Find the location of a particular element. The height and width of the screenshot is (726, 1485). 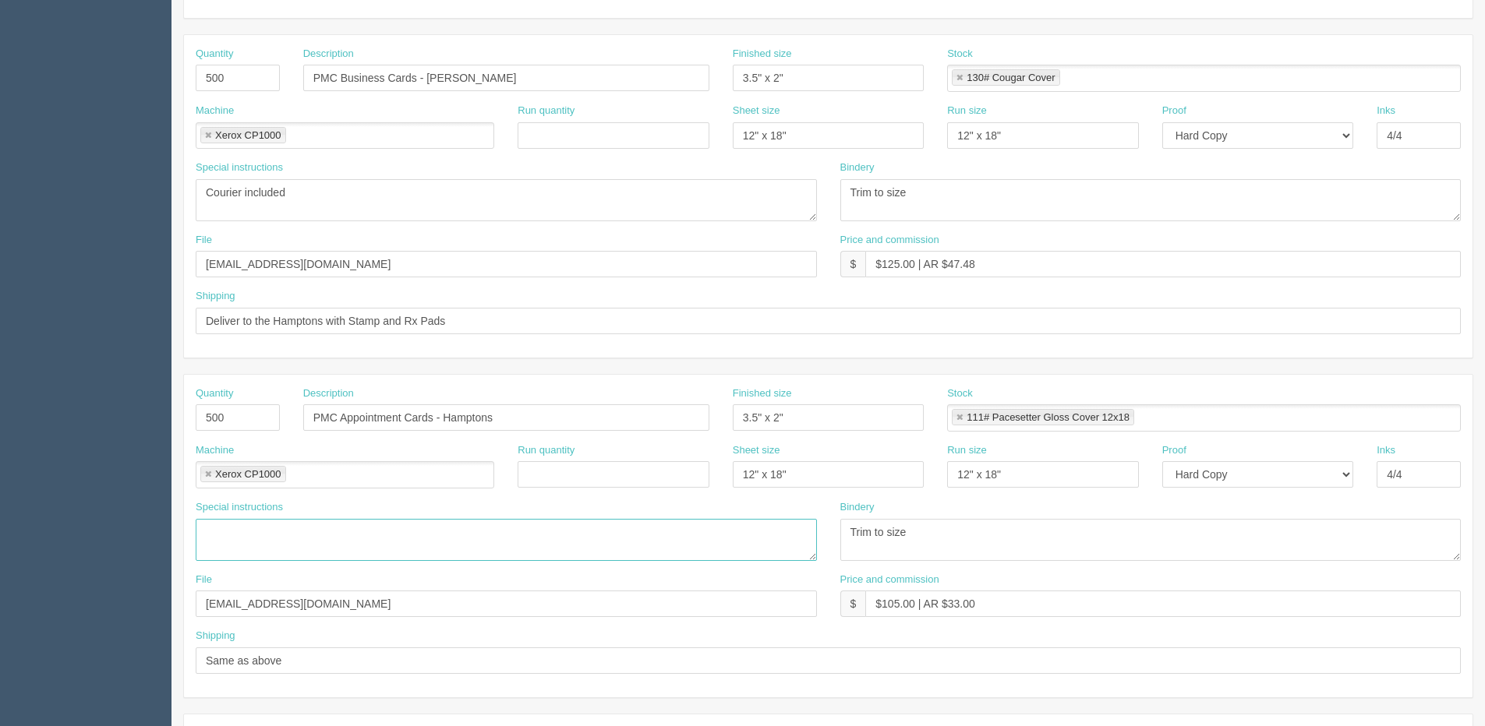

div: 111# Pacesetter Gloss Cover 12x18 is located at coordinates (1048, 417).